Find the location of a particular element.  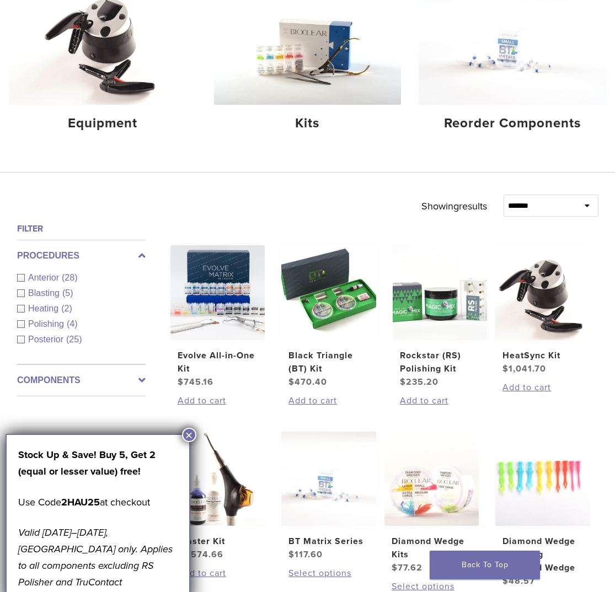

img: Blaster Kit is located at coordinates (218, 479).